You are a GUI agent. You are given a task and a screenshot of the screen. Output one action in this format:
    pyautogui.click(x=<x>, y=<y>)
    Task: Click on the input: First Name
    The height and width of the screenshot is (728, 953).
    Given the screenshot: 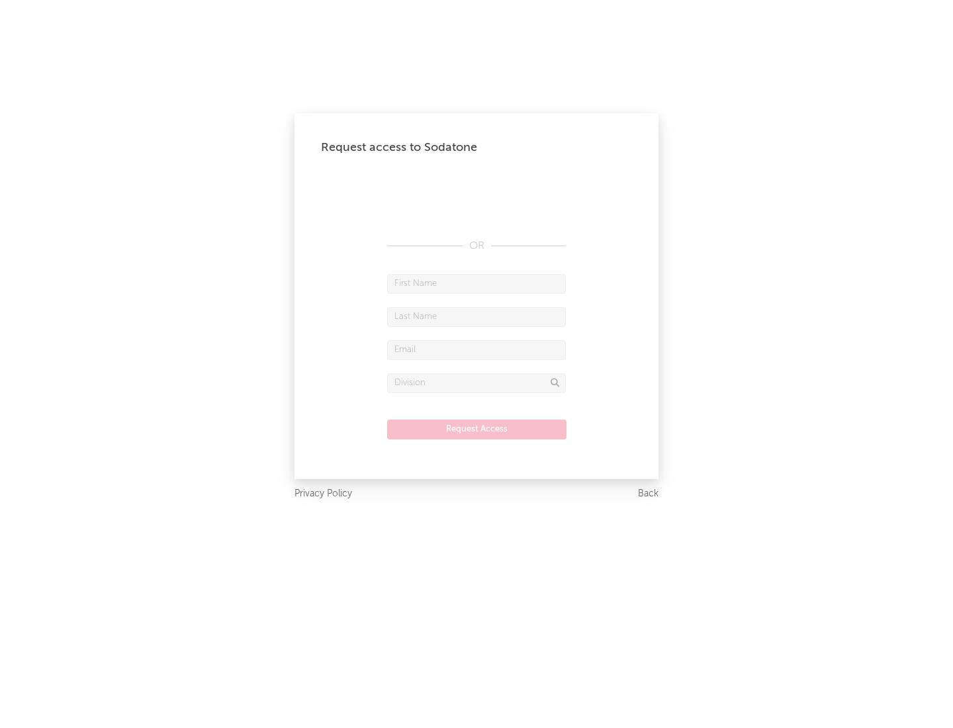 What is the action you would take?
    pyautogui.click(x=477, y=284)
    